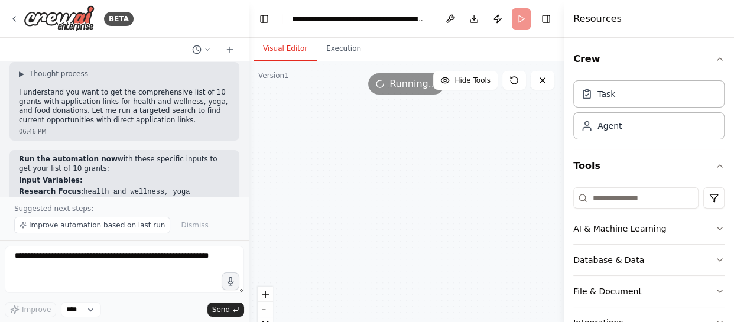 The image size is (734, 322). What do you see at coordinates (230, 281) in the screenshot?
I see `button: Click to speak your automation idea` at bounding box center [230, 281].